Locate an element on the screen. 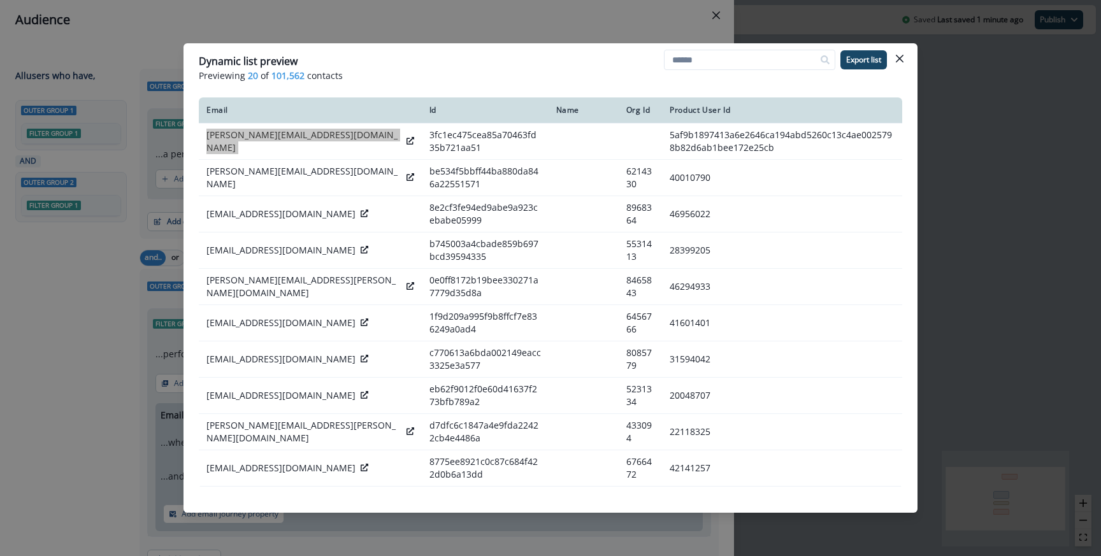  td: 6456766 is located at coordinates (640, 322).